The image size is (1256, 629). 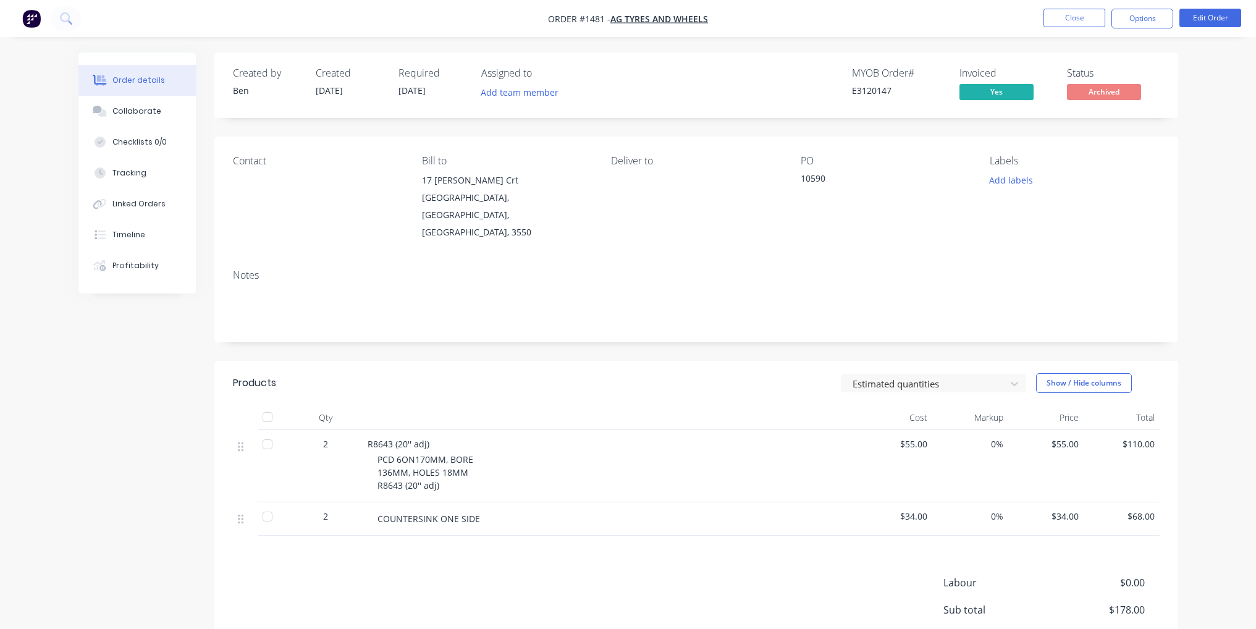 I want to click on span: Yes, so click(x=997, y=91).